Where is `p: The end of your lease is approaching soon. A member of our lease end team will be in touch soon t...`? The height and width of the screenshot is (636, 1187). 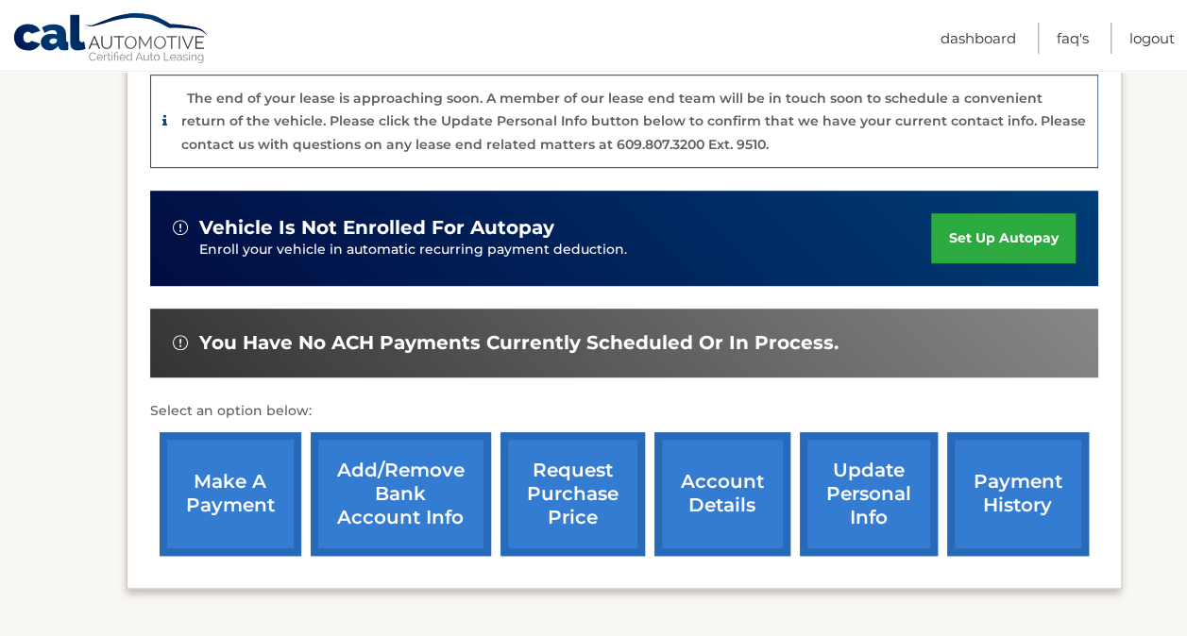
p: The end of your lease is approaching soon. A member of our lease end team will be in touch soon t... is located at coordinates (634, 121).